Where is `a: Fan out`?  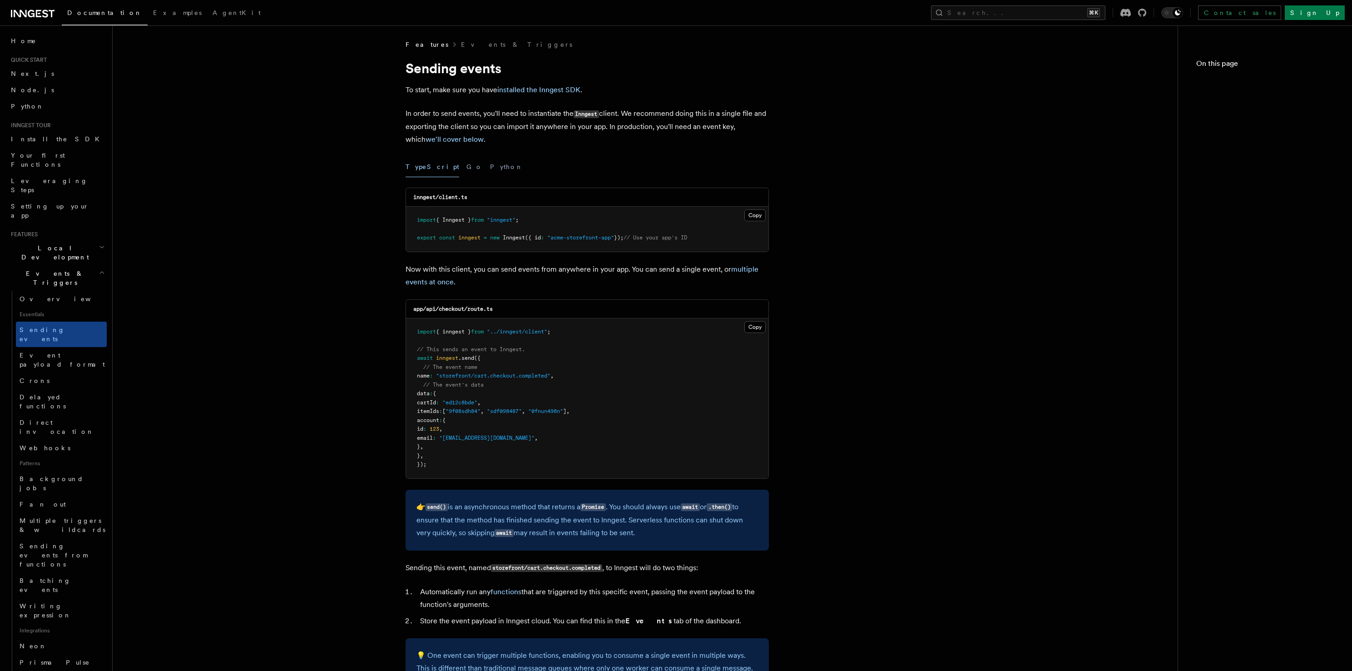 a: Fan out is located at coordinates (61, 504).